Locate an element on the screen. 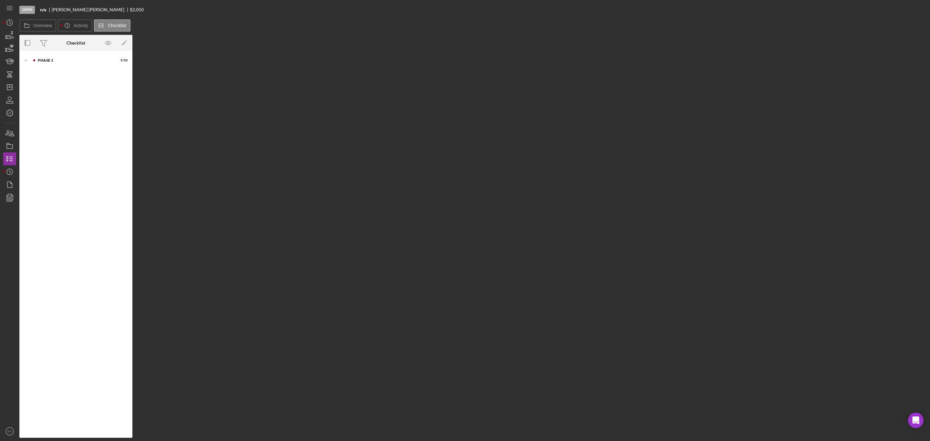 This screenshot has height=441, width=930. div: Open Intercom Messenger is located at coordinates (916, 420).